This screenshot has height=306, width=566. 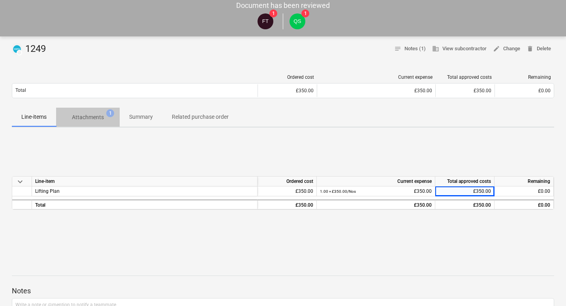 What do you see at coordinates (88, 117) in the screenshot?
I see `p: Attachments` at bounding box center [88, 117].